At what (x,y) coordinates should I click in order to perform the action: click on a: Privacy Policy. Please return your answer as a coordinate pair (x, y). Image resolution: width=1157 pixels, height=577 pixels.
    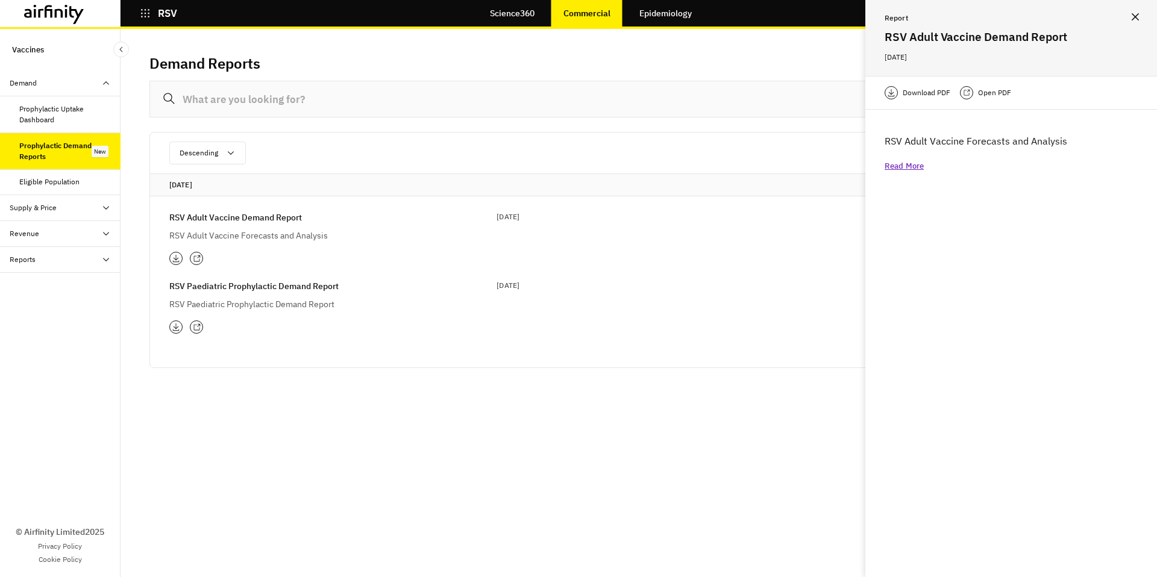
    Looking at the image, I should click on (60, 547).